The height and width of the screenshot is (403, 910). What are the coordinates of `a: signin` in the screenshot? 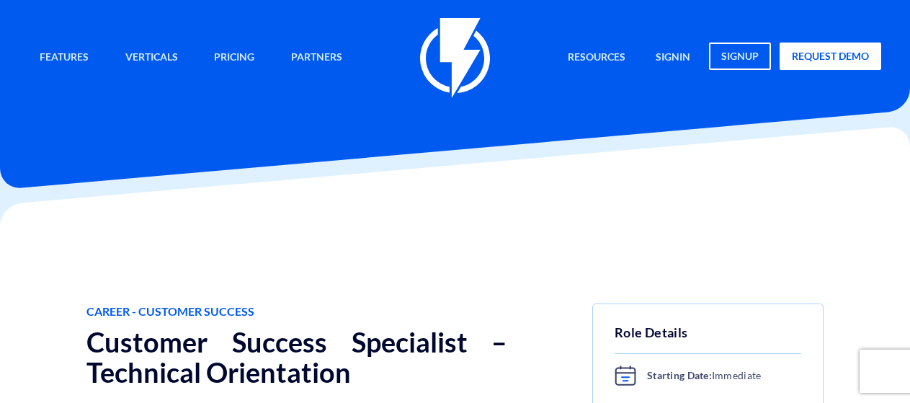 It's located at (673, 58).